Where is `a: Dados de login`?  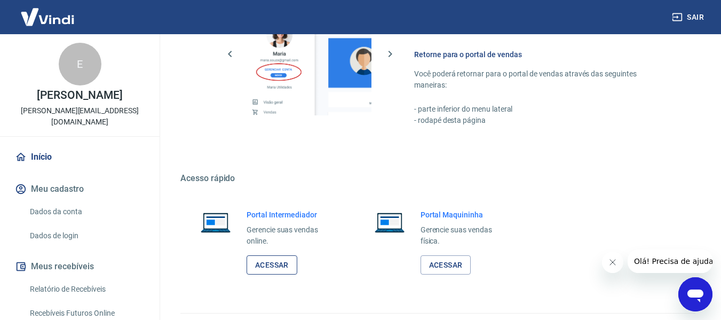
a: Dados de login is located at coordinates (86, 235).